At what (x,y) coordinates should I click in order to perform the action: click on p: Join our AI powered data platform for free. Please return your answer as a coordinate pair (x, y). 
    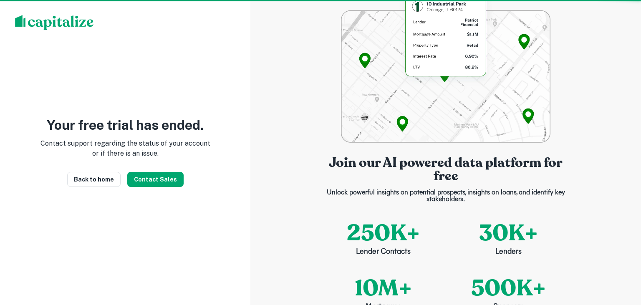
    Looking at the image, I should click on (446, 169).